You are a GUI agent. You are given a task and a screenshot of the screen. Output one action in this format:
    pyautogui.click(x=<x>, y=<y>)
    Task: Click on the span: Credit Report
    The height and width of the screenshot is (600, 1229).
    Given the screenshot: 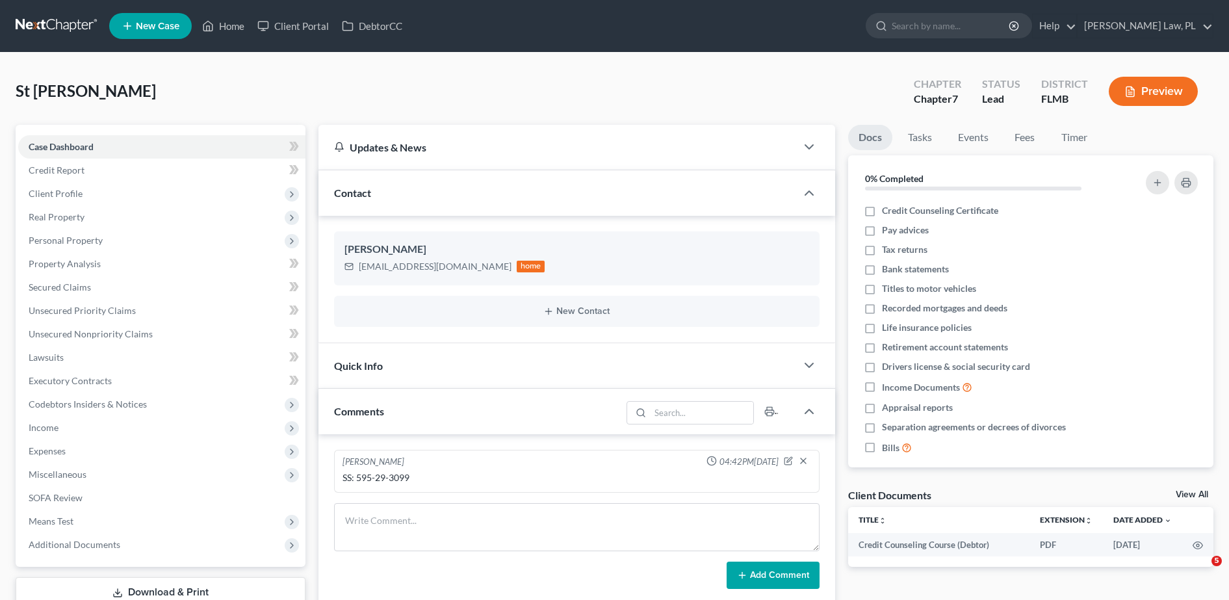 What is the action you would take?
    pyautogui.click(x=57, y=170)
    